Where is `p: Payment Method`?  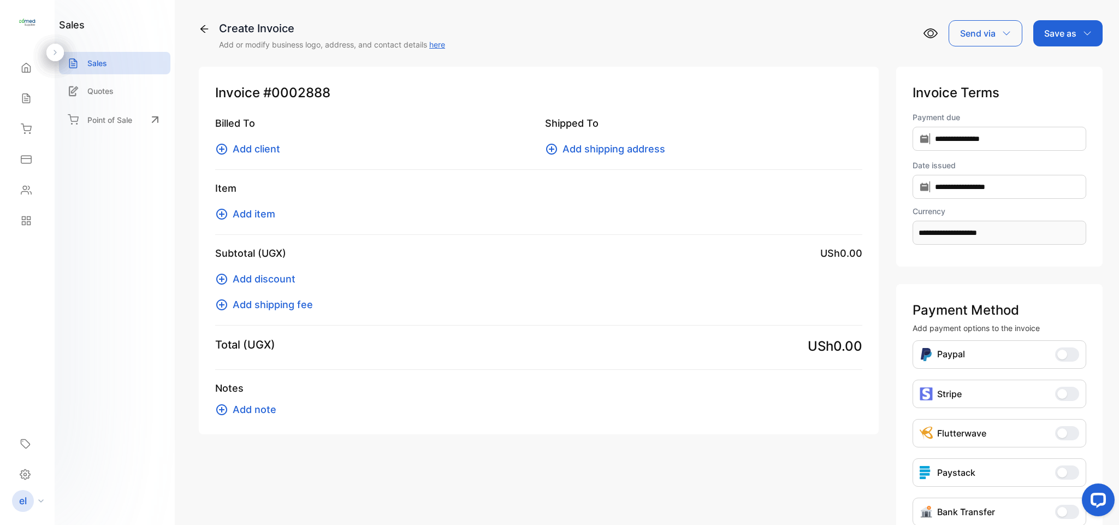
p: Payment Method is located at coordinates (999, 310).